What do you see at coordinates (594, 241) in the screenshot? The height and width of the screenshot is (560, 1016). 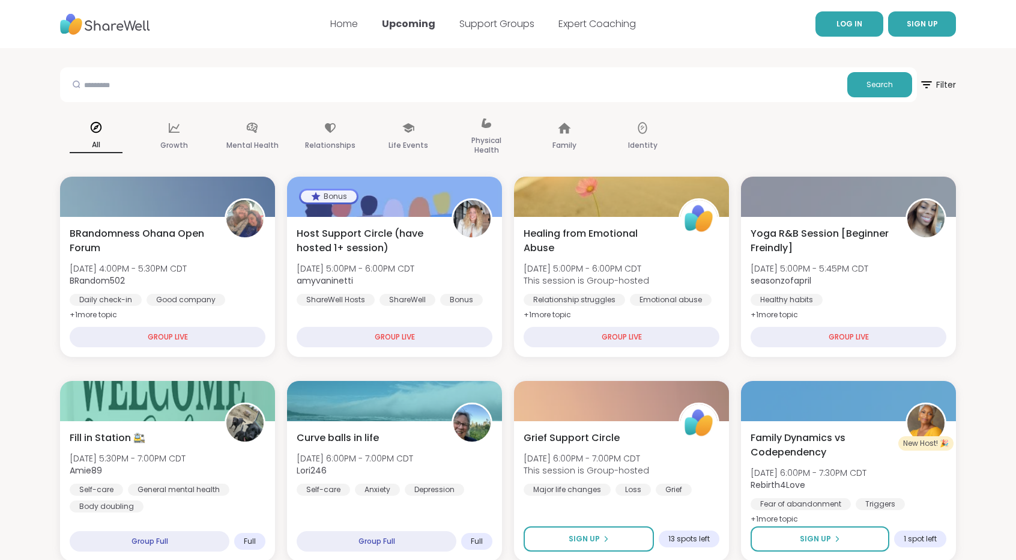 I see `span: Healing from Emotional Abuse` at bounding box center [594, 241].